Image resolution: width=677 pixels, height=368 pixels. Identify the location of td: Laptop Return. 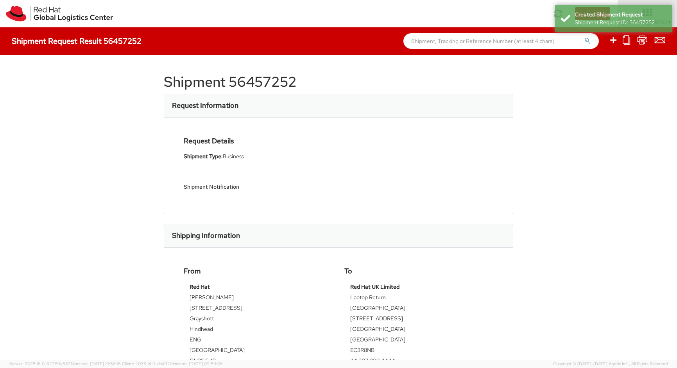
(419, 299).